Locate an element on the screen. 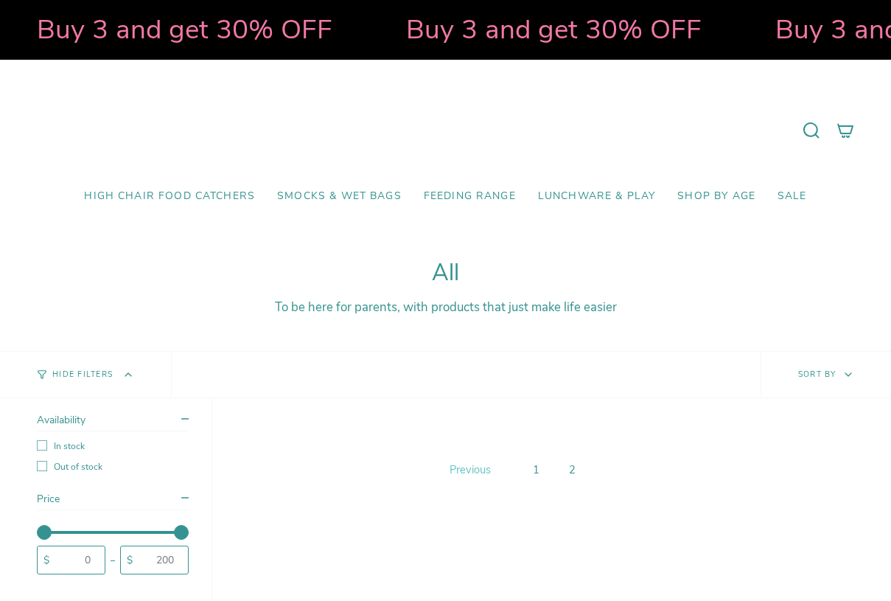 The width and height of the screenshot is (891, 601). span: Hide Filters is located at coordinates (83, 374).